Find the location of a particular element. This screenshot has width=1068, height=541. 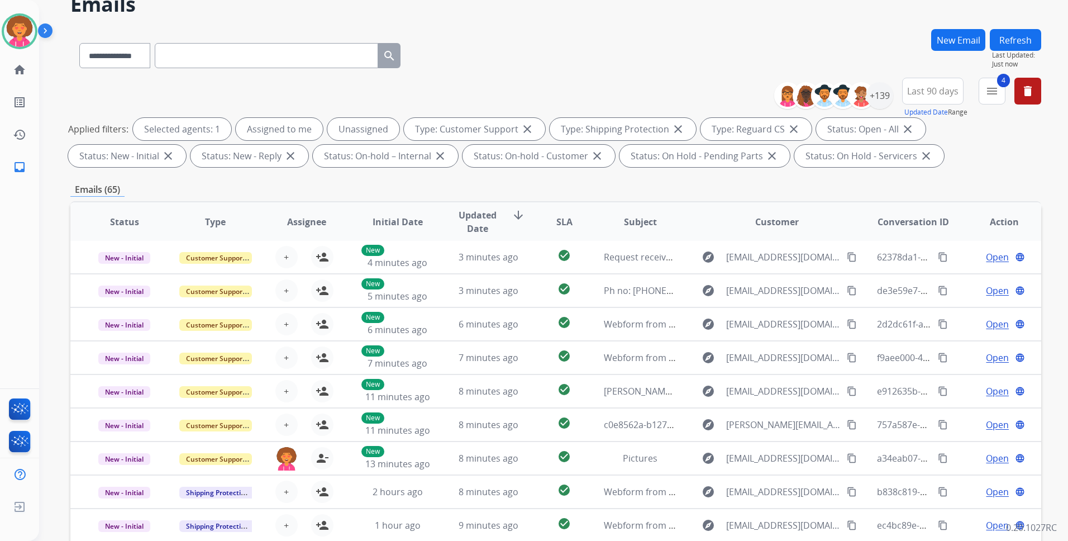

span: 757a587e-0420-47a5-bef8-56f8f013d86d is located at coordinates (960, 425).